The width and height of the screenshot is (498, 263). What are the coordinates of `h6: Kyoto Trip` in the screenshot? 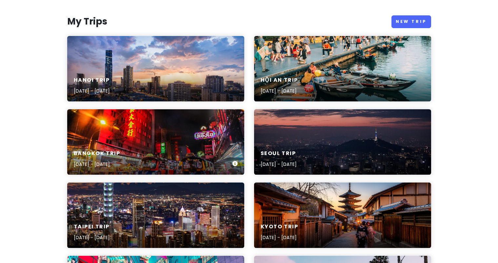 It's located at (279, 227).